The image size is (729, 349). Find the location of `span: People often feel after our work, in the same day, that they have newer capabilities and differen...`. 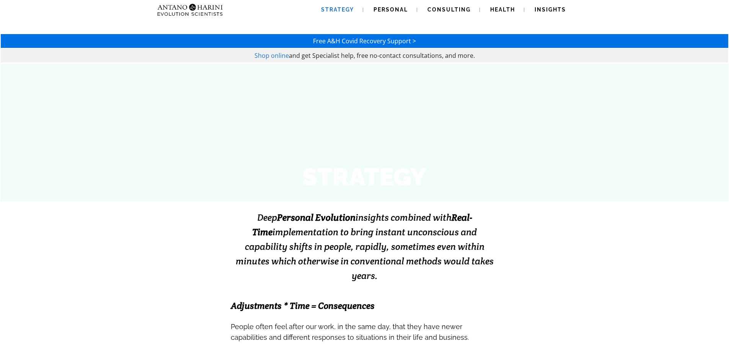

span: People often feel after our work, in the same day, that they have newer capabilities and differen... is located at coordinates (350, 331).